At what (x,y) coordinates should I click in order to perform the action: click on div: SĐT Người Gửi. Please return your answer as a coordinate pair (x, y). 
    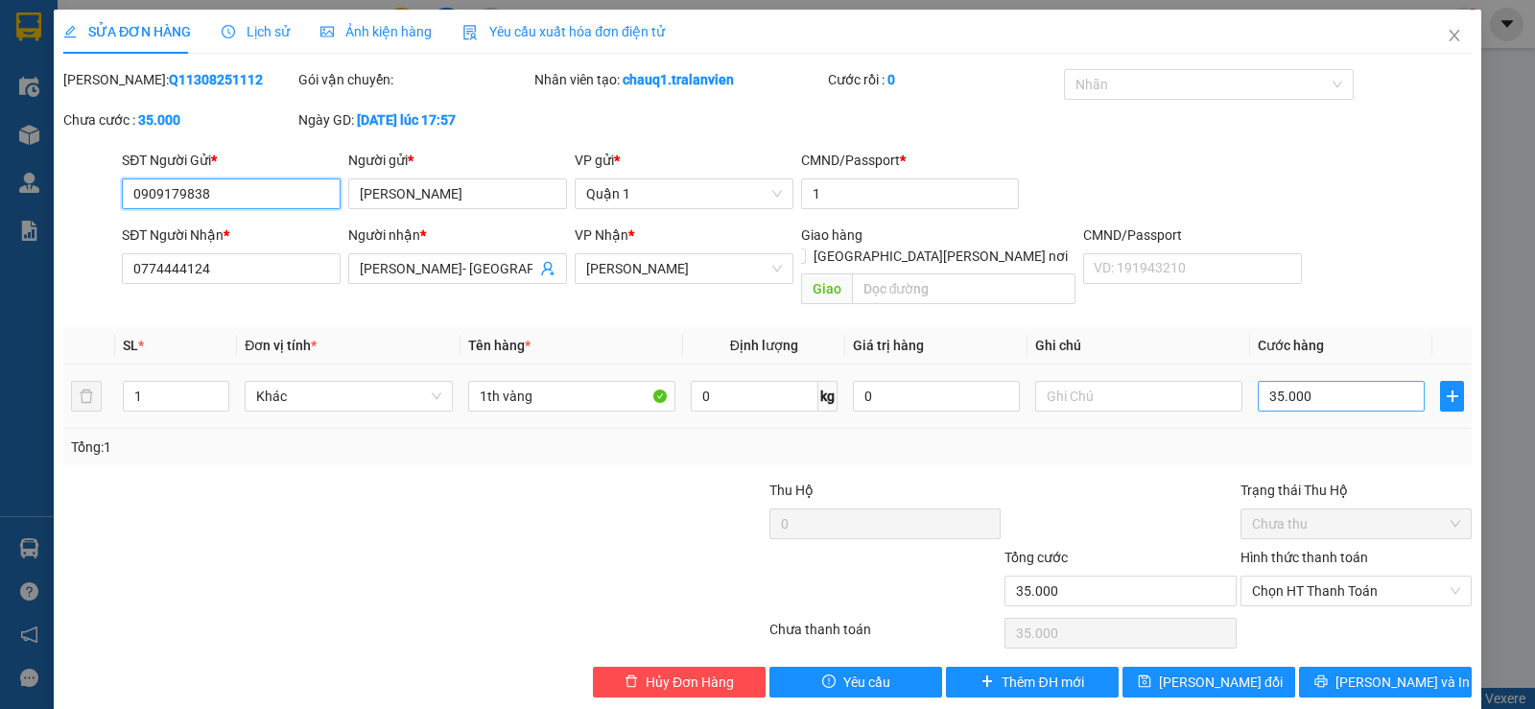
    Looking at the image, I should click on (231, 160).